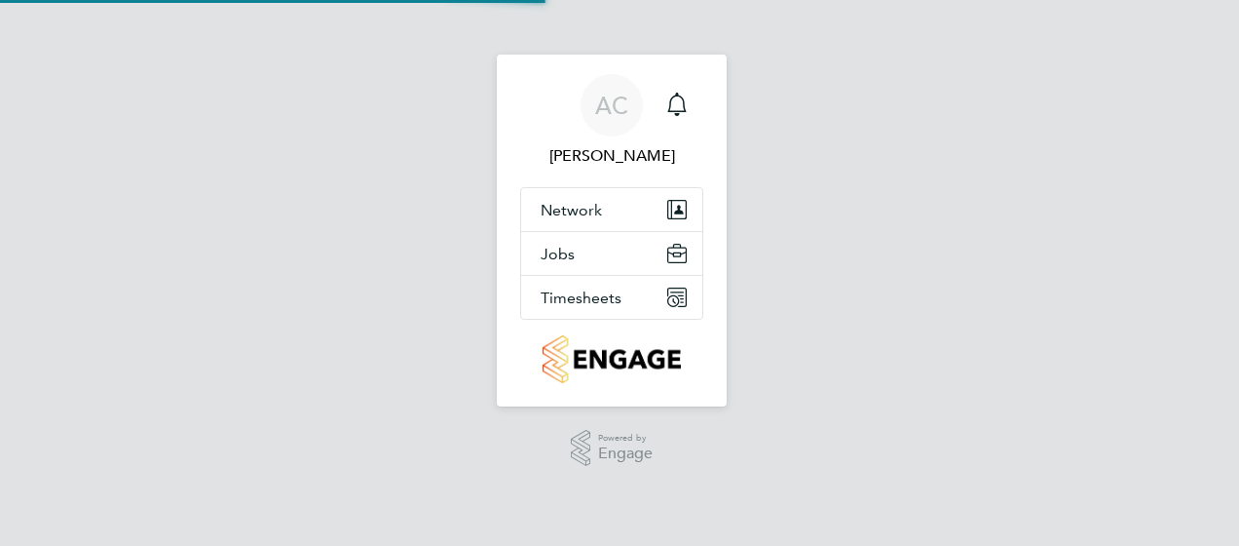  I want to click on a: Powered byEngage, so click(612, 448).